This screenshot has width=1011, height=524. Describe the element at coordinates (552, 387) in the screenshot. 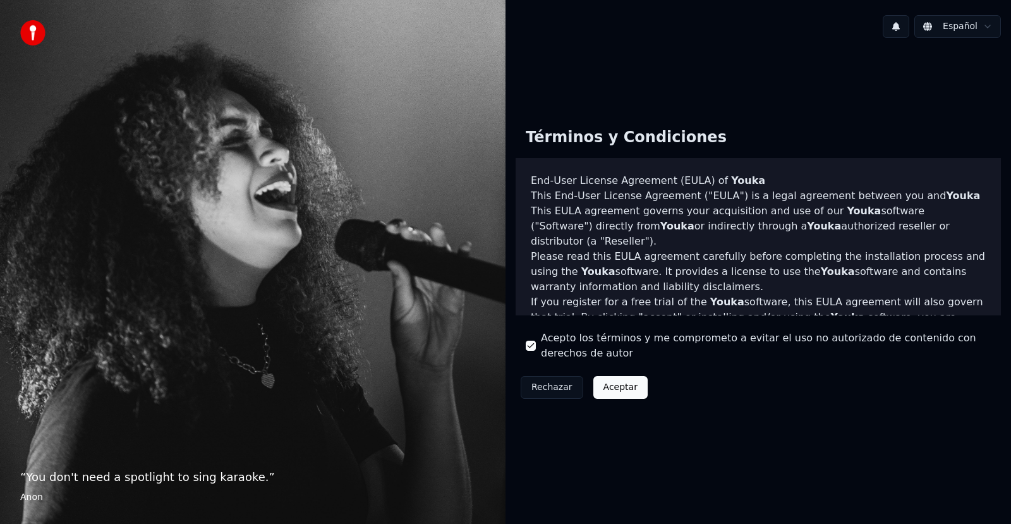

I see `button: Rechazar` at that location.